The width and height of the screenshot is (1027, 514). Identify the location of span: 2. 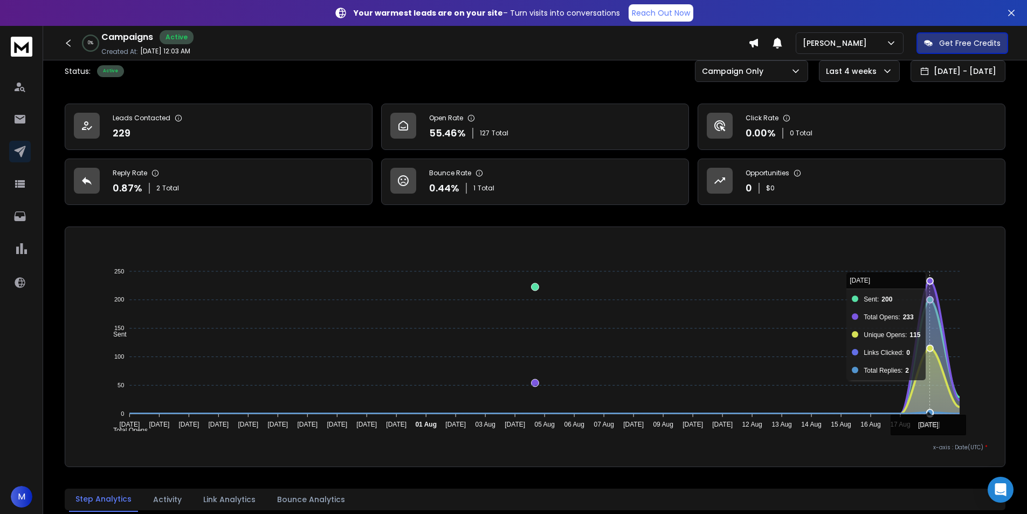
(158, 188).